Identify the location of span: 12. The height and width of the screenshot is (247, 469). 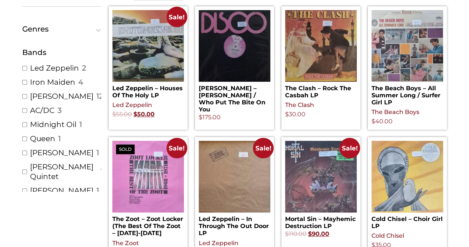
(100, 96).